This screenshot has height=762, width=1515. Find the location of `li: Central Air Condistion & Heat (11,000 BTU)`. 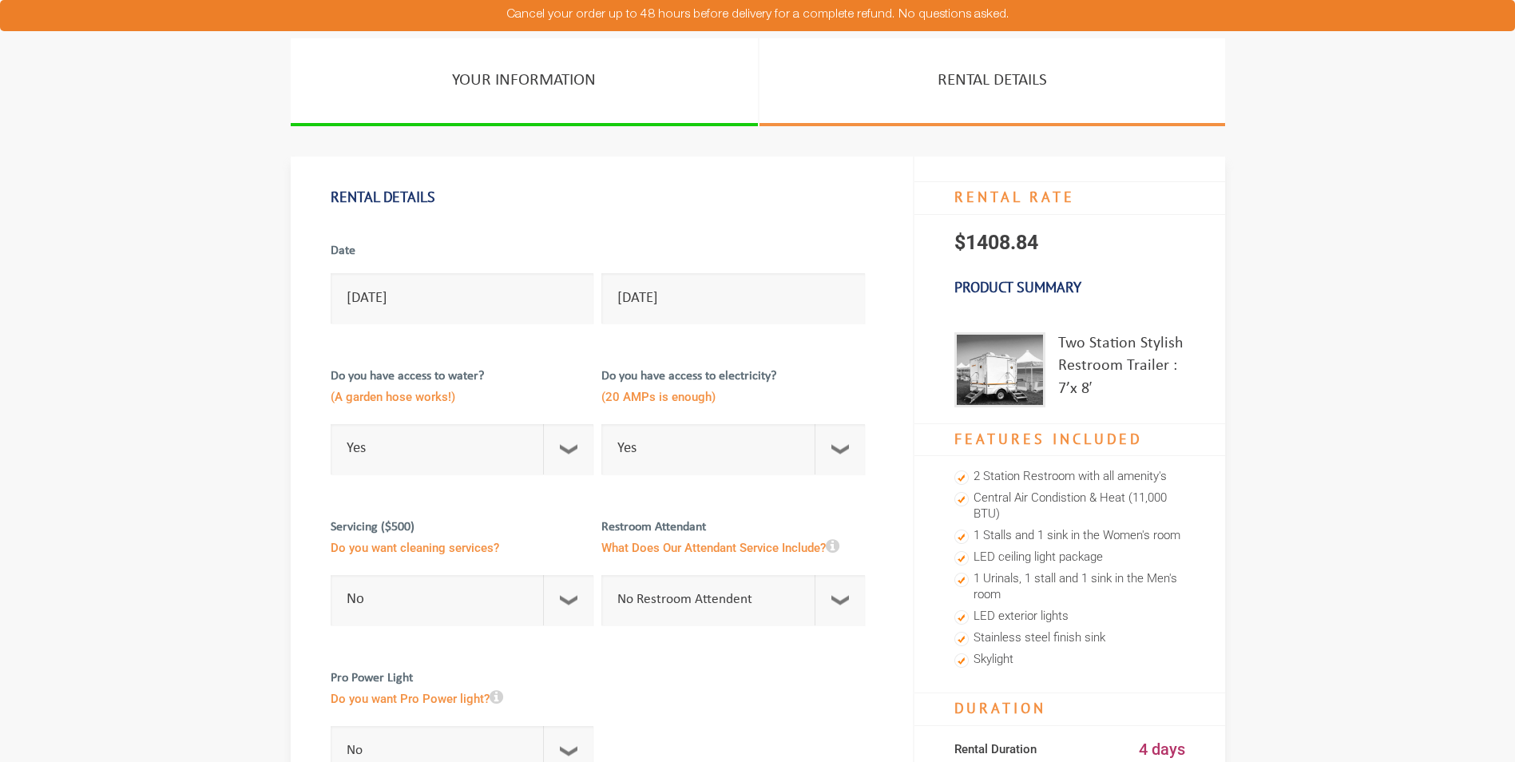

li: Central Air Condistion & Heat (11,000 BTU) is located at coordinates (1069, 506).